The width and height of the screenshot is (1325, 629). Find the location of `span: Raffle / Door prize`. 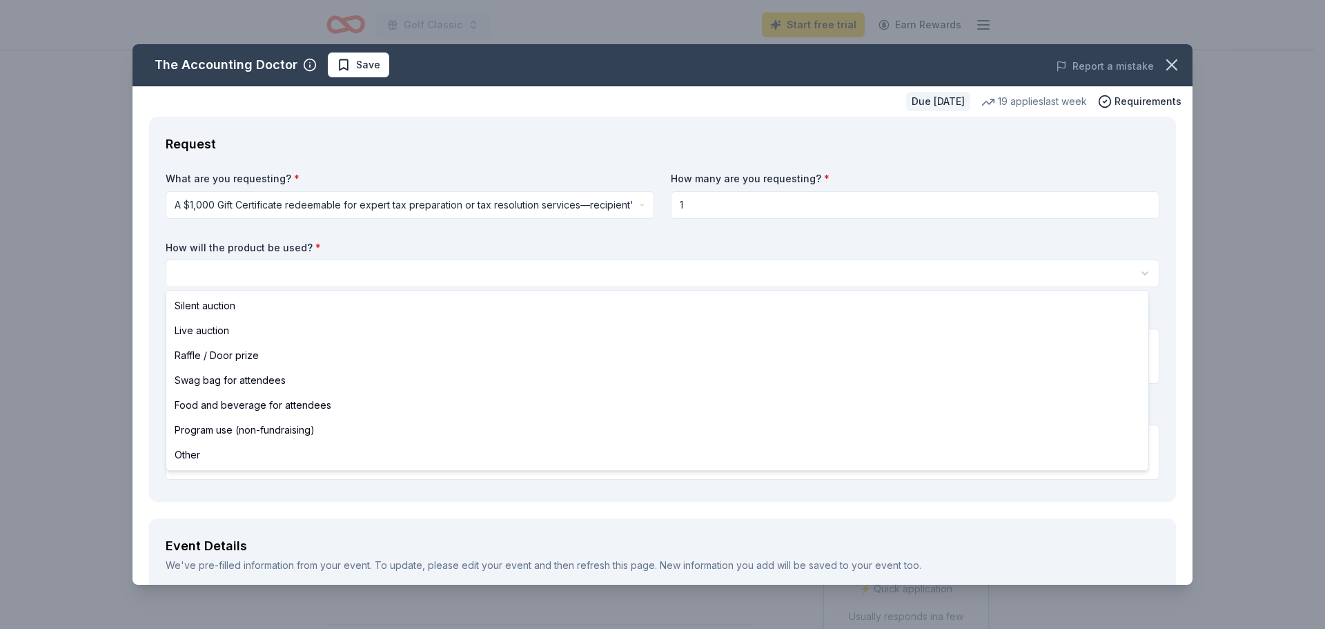

span: Raffle / Door prize is located at coordinates (217, 356).